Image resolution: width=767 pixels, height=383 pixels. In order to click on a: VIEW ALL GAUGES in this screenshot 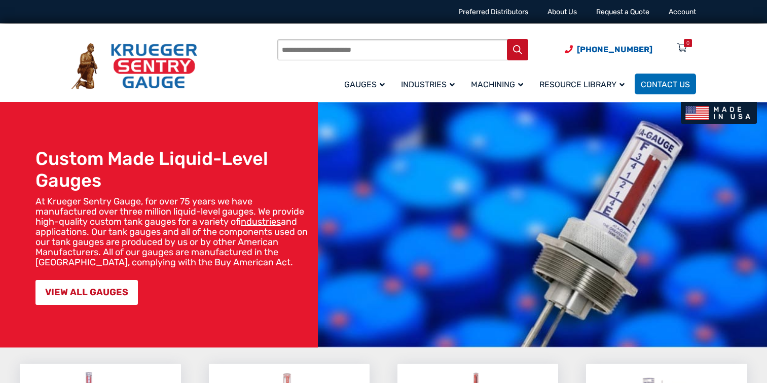, I will do `click(87, 292)`.